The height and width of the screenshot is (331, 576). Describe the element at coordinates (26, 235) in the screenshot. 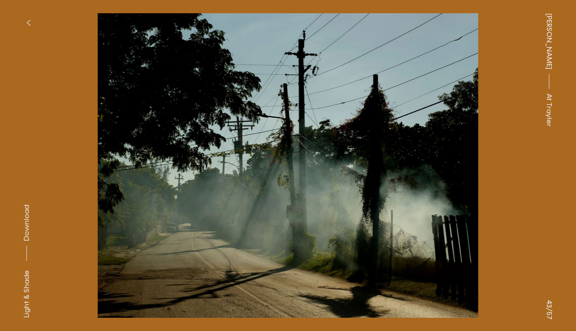

I see `button: Download asset` at that location.